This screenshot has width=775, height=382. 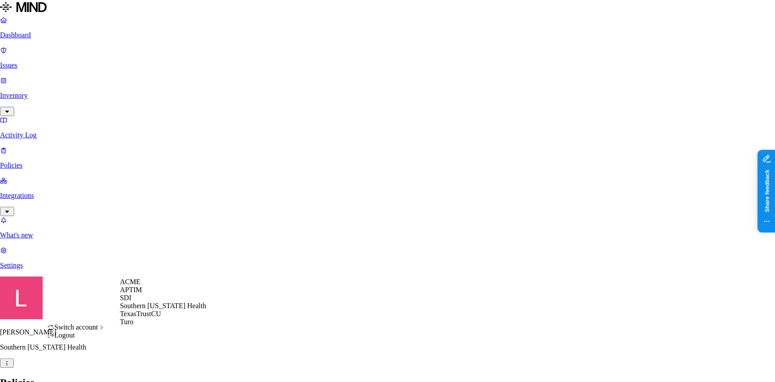 I want to click on span: ACME, so click(x=130, y=281).